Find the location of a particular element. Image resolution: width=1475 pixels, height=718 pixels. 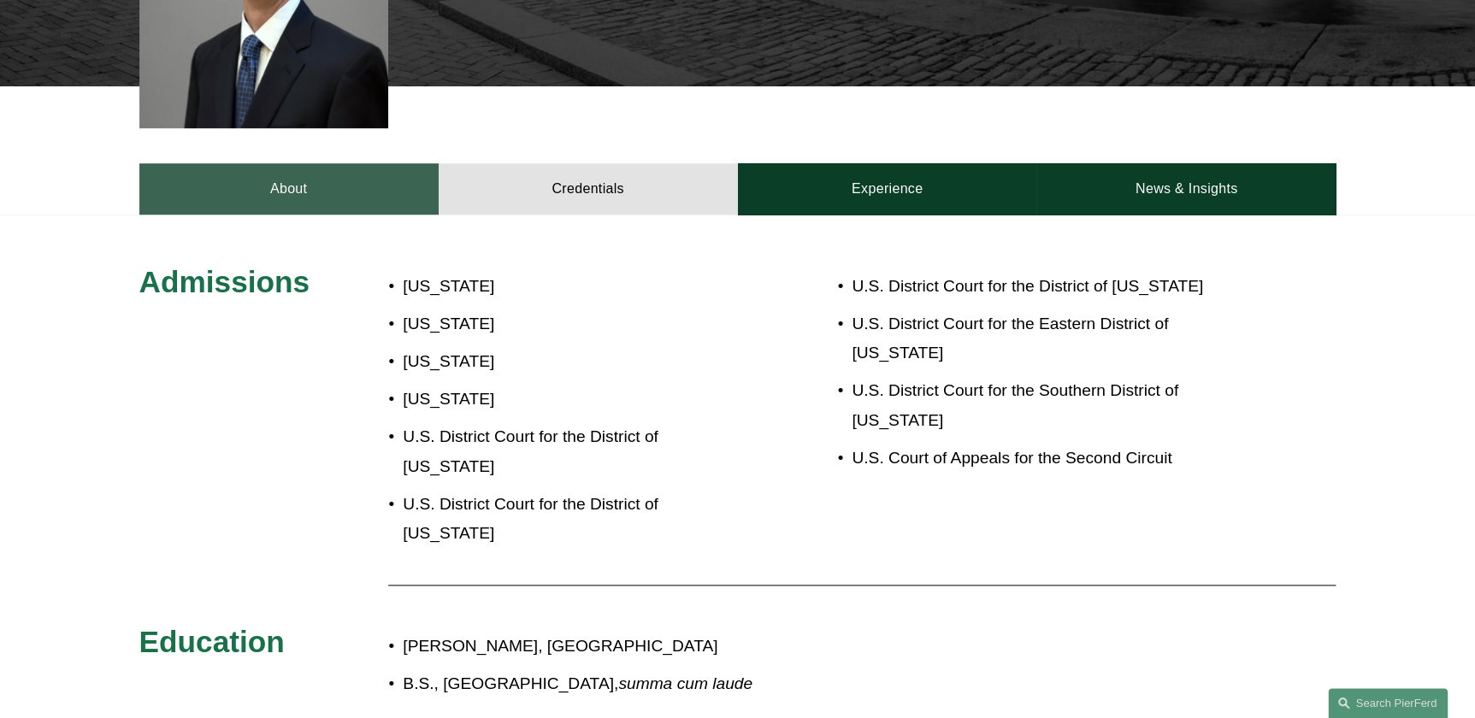

span: Education is located at coordinates (212, 641).